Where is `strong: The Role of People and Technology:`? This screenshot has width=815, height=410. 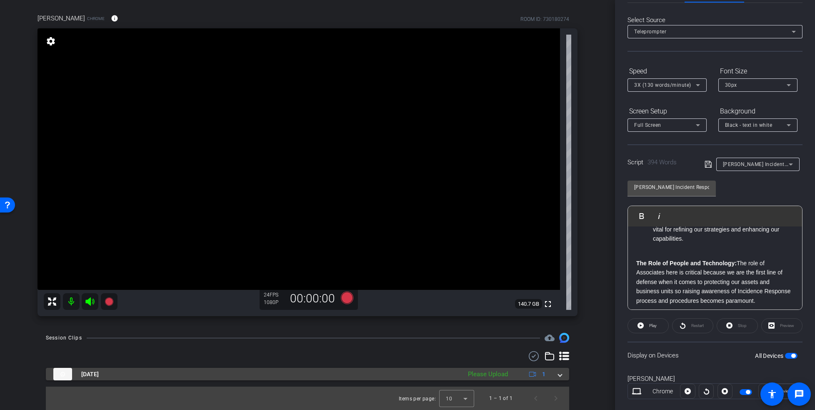 strong: The Role of People and Technology: is located at coordinates (686, 263).